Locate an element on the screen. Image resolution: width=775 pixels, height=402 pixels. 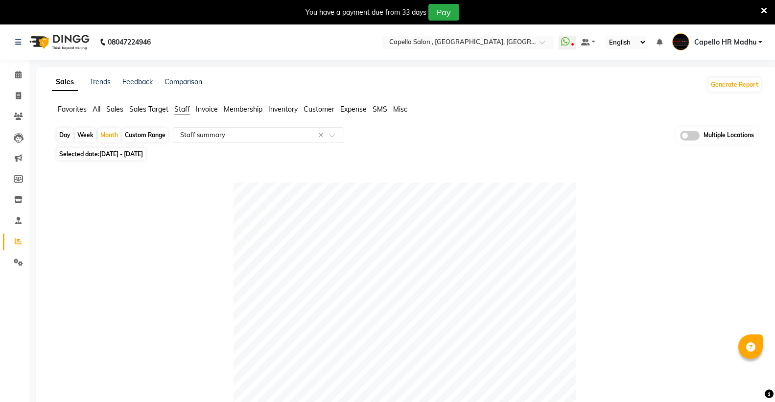
button: Generate Report is located at coordinates (734, 85).